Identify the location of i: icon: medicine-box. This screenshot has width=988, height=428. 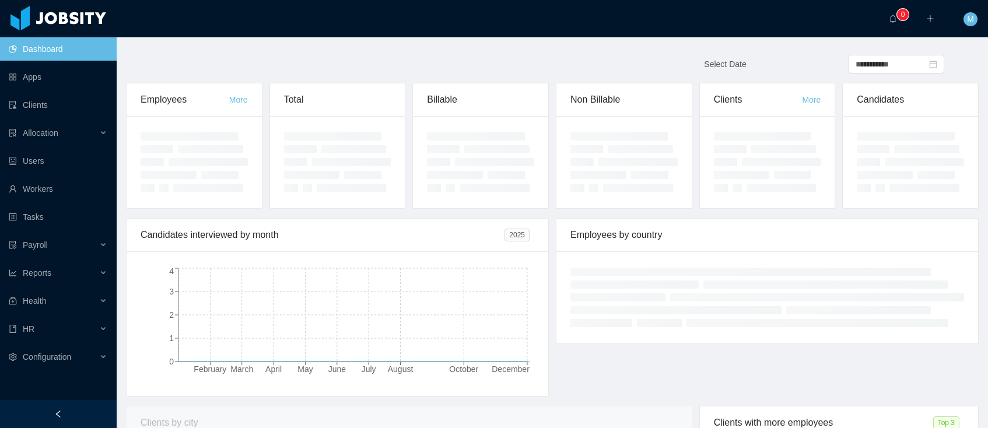
(13, 301).